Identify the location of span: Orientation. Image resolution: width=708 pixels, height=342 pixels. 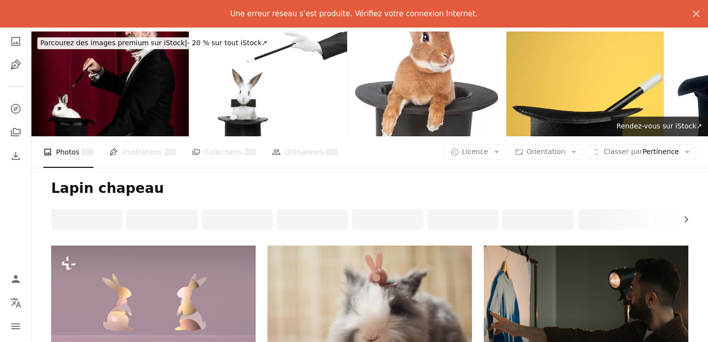
(546, 151).